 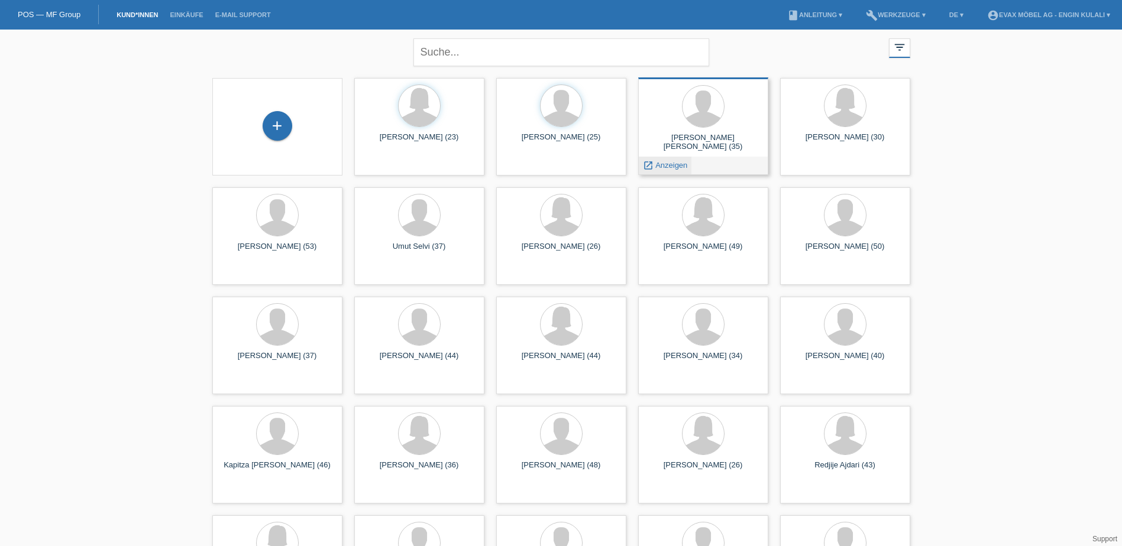 What do you see at coordinates (561, 52) in the screenshot?
I see `input: Suche...` at bounding box center [561, 52].